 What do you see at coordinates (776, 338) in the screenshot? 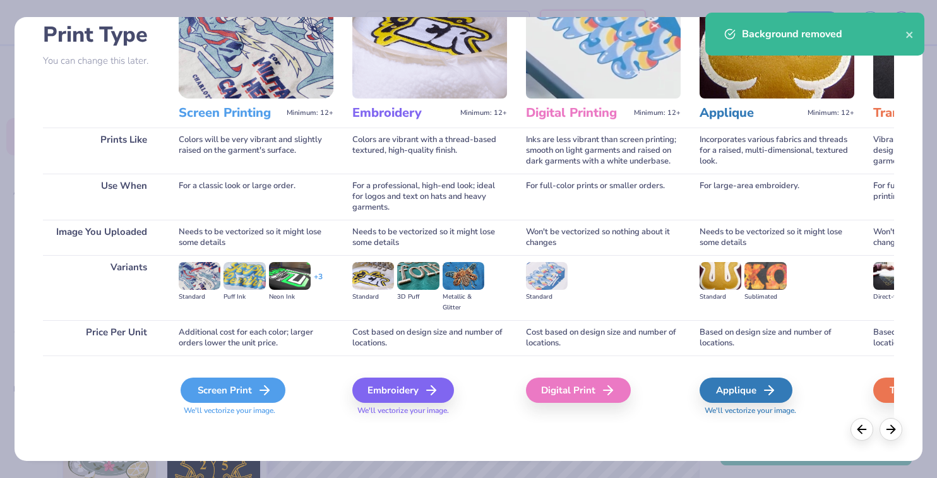
I see `div: Based on design size and number of locations.` at bounding box center [776, 338].